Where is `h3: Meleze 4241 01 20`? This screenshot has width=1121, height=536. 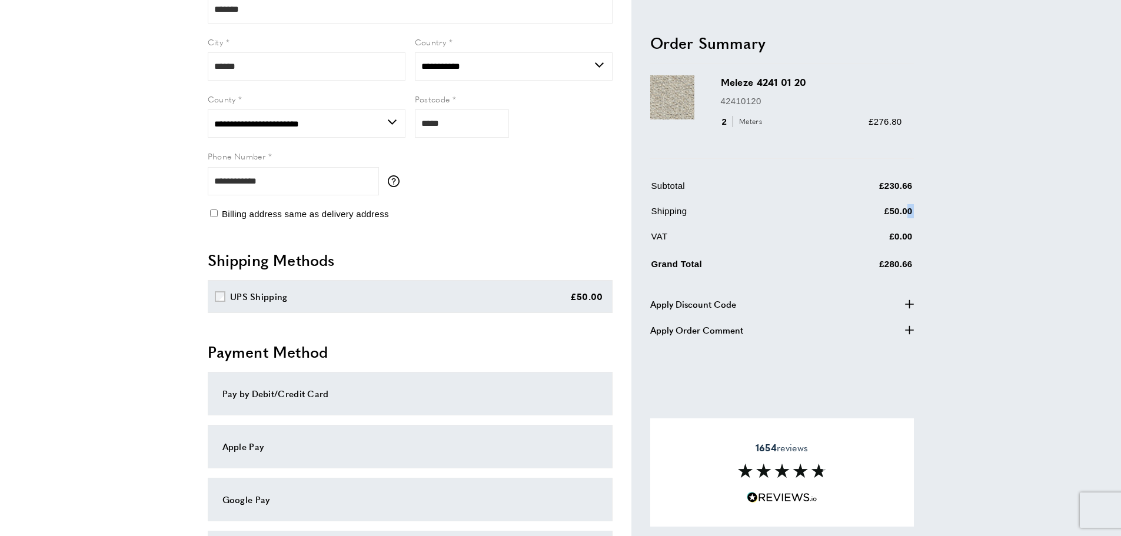 h3: Meleze 4241 01 20 is located at coordinates (811, 82).